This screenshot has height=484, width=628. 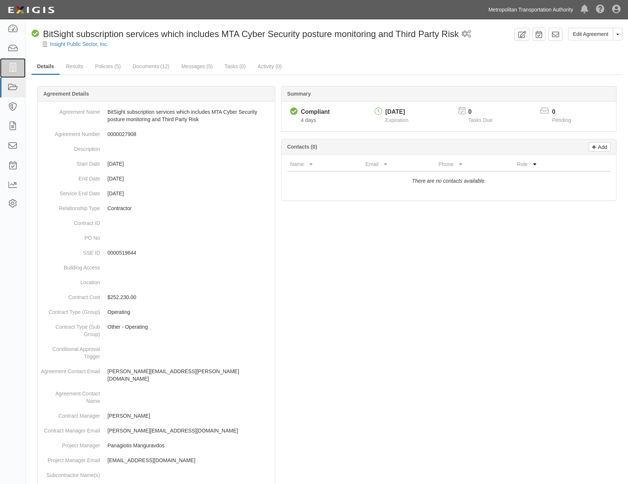 I want to click on span: Pending, so click(x=561, y=120).